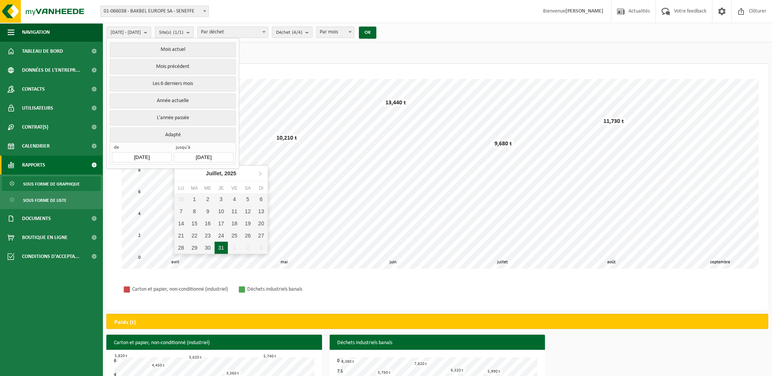 This screenshot has width=772, height=376. Describe the element at coordinates (172, 118) in the screenshot. I see `button: L'année passée` at that location.